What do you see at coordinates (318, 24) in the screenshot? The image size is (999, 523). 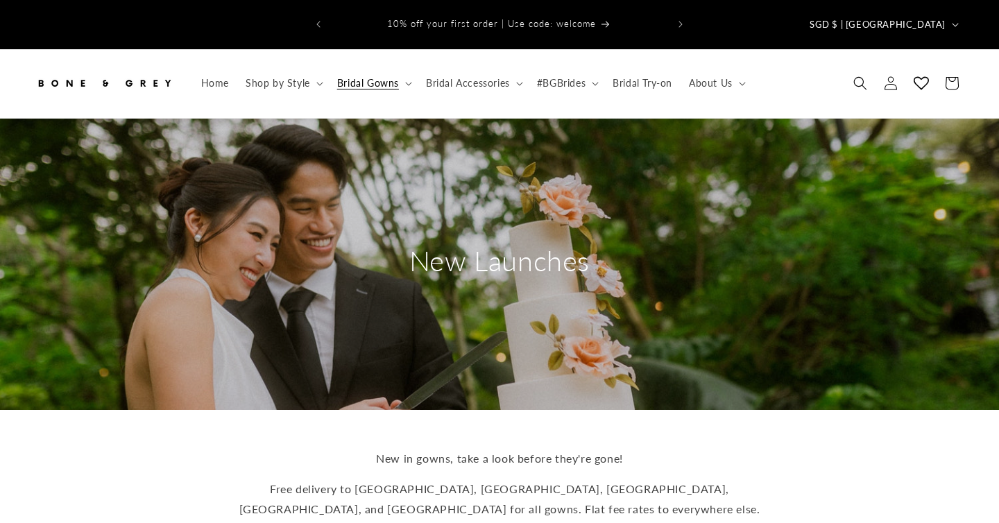 I see `button: Previous announcement` at bounding box center [318, 24].